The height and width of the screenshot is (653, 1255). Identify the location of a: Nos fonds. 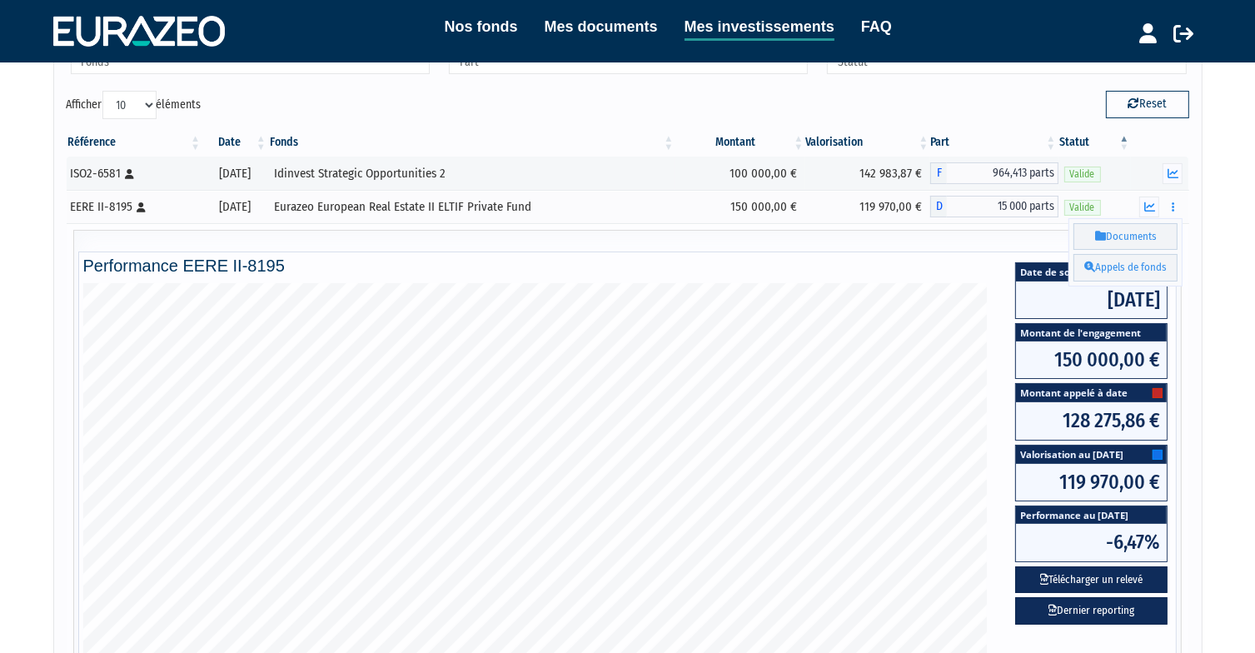
(481, 27).